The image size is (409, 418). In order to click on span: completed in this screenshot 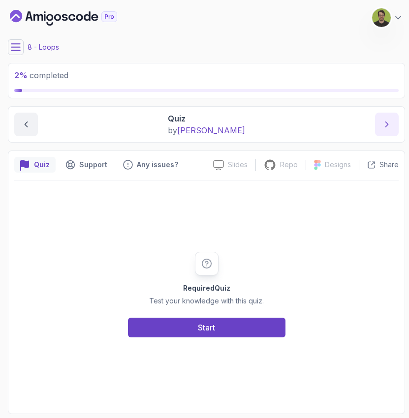, I will do `click(41, 75)`.